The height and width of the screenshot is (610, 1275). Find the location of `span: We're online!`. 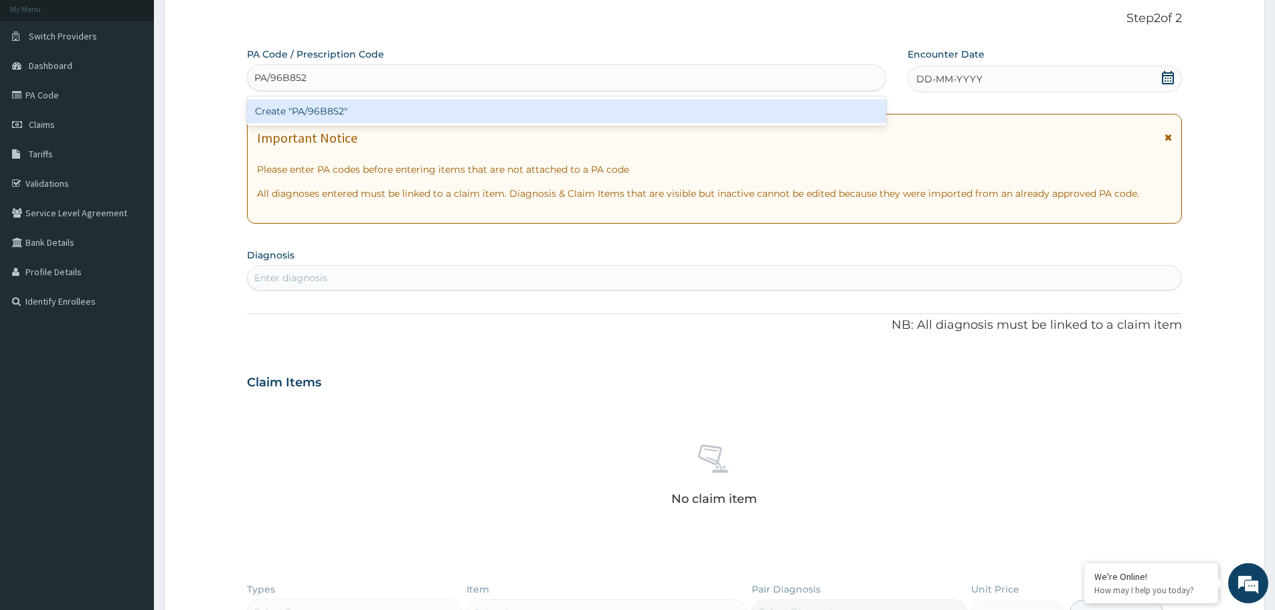

span: We're online! is located at coordinates (131, 236).